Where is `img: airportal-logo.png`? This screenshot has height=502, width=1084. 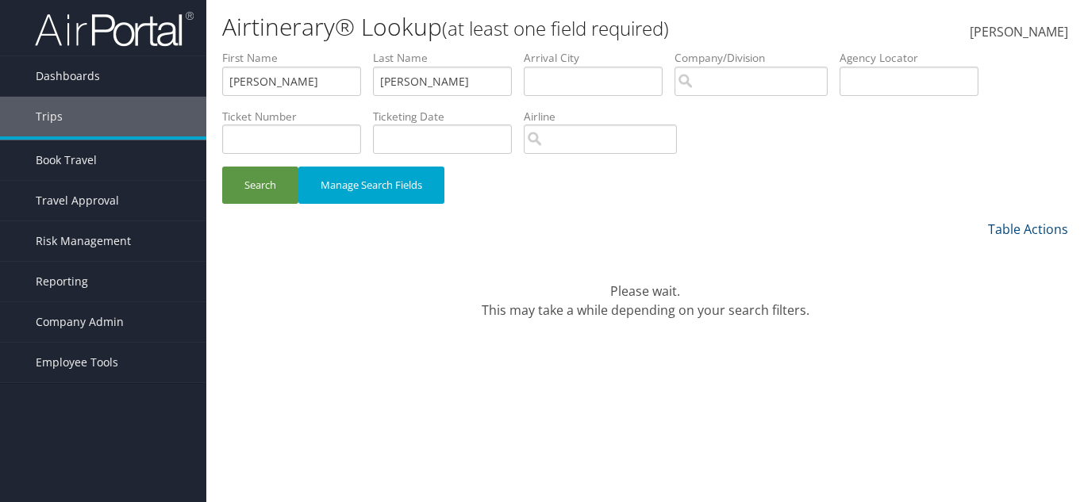
img: airportal-logo.png is located at coordinates (114, 29).